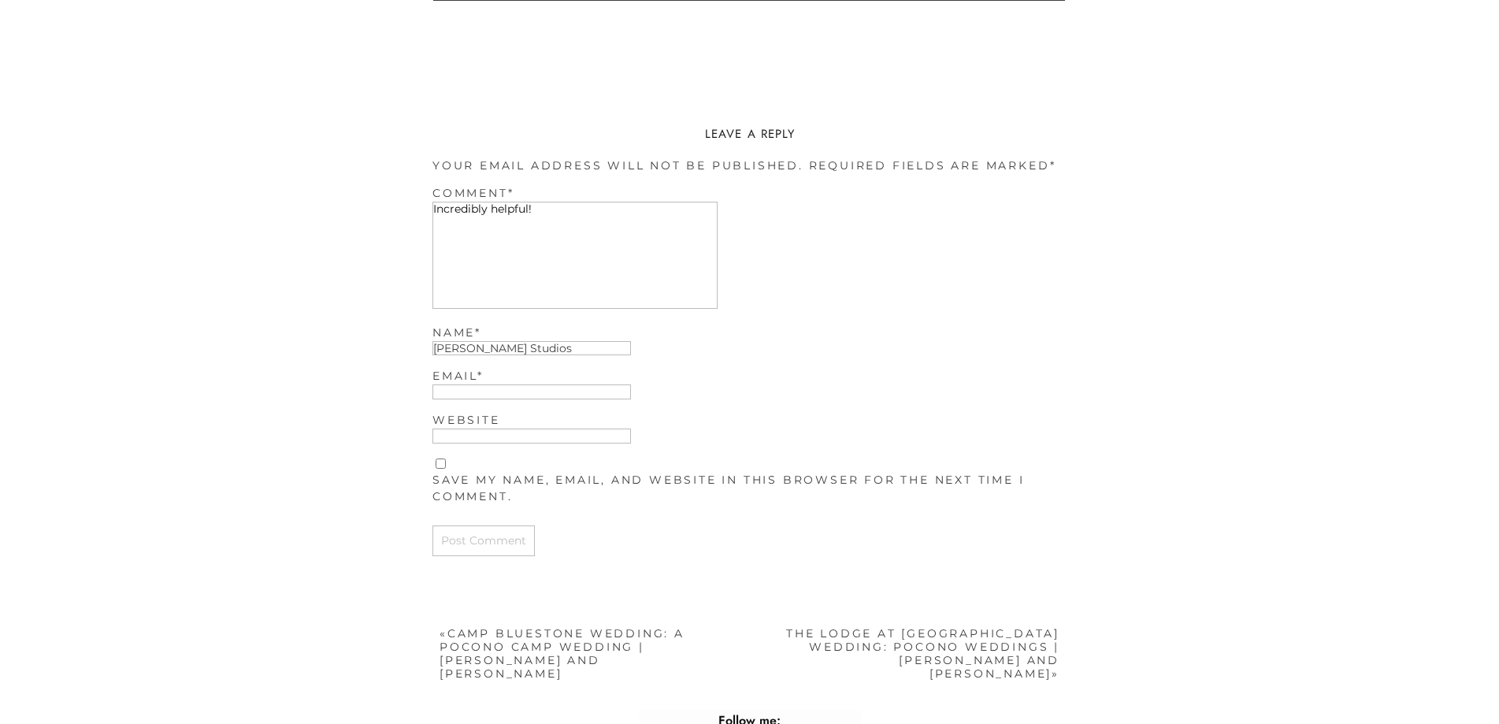  I want to click on span: Your email address will not be published., so click(617, 165).